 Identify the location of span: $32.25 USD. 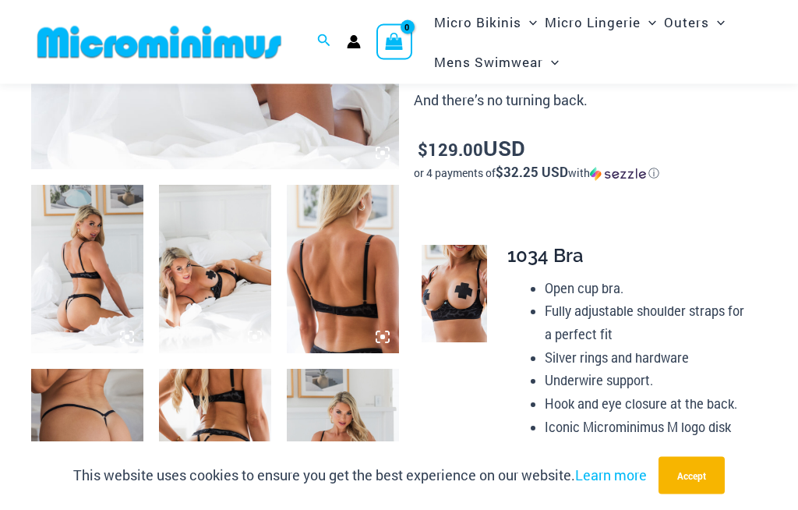
(532, 172).